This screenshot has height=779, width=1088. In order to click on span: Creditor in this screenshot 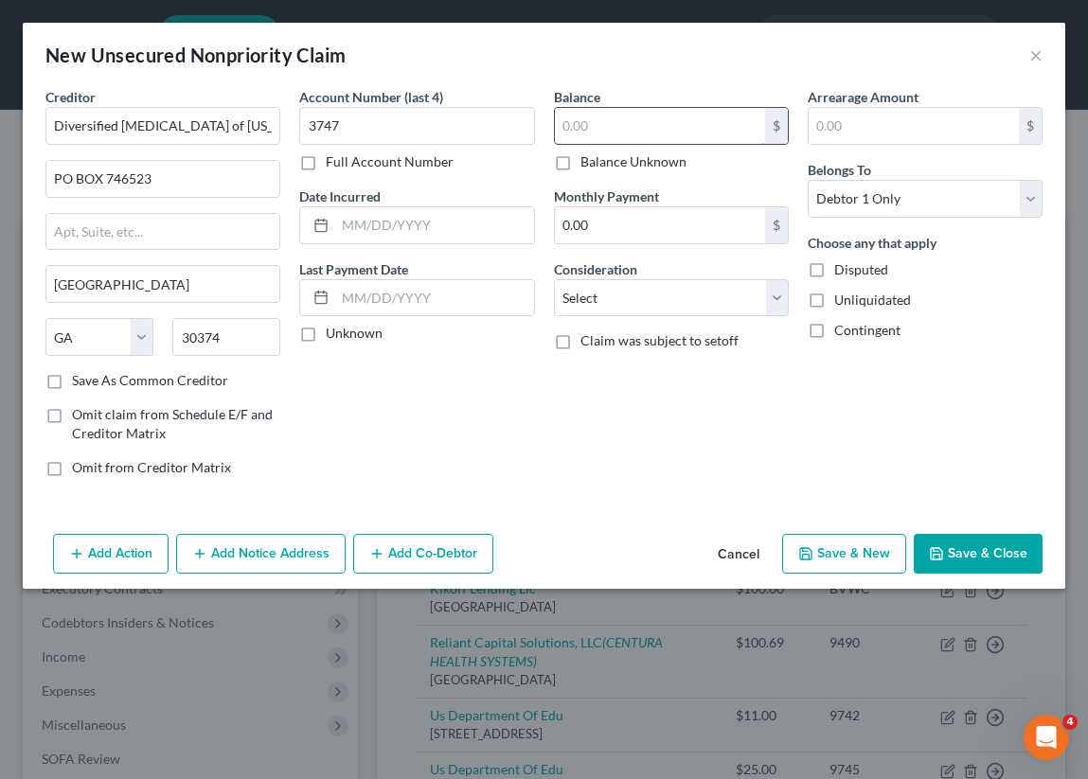, I will do `click(70, 97)`.